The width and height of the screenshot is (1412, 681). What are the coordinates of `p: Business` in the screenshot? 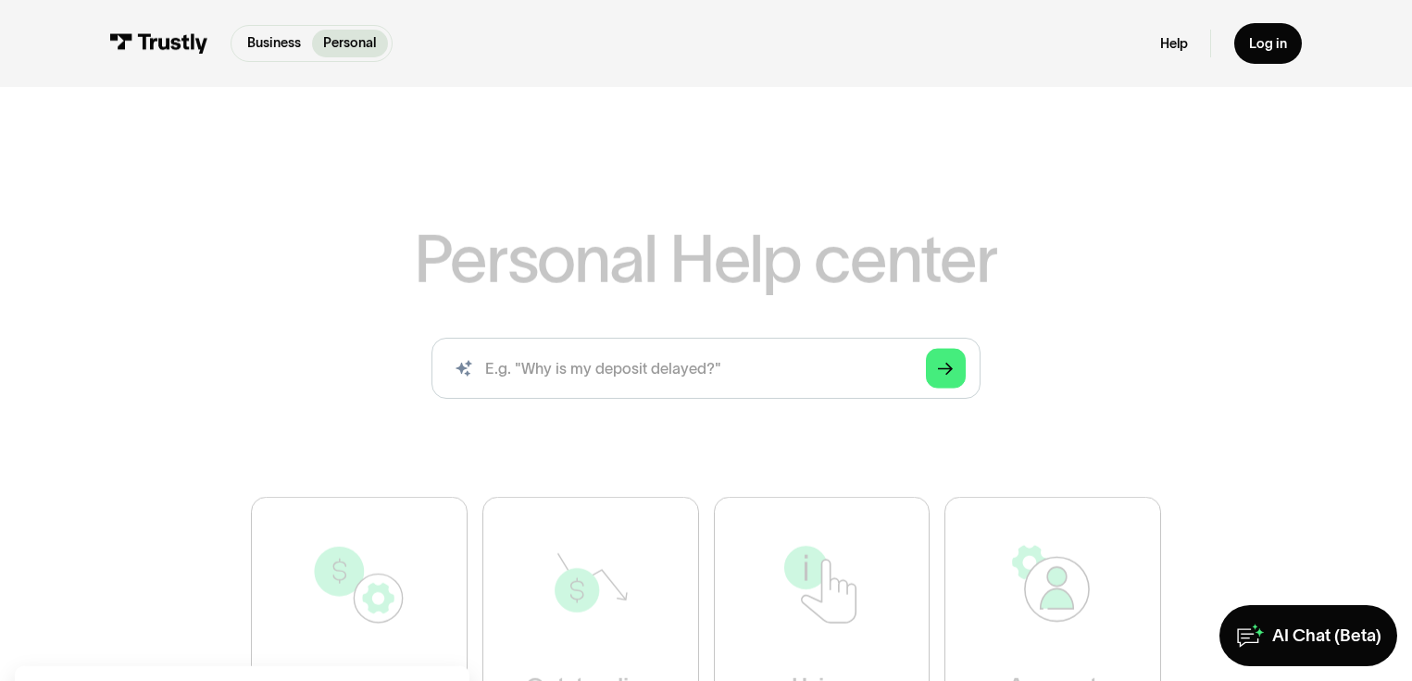 It's located at (274, 43).